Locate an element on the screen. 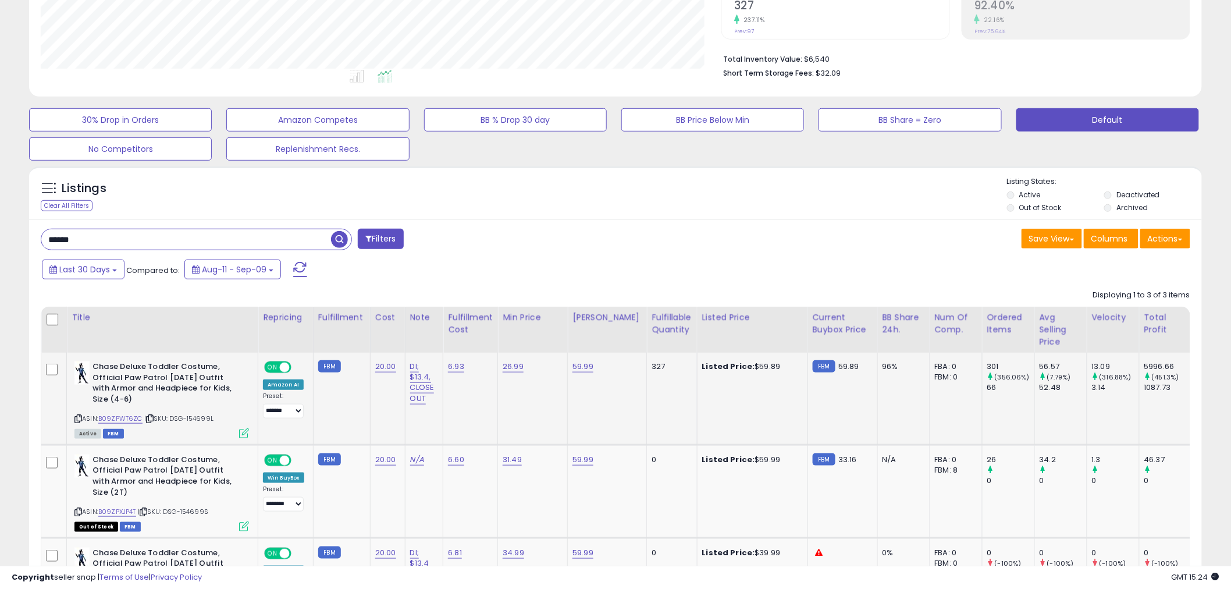 This screenshot has height=589, width=1231. small: (7.79%) is located at coordinates (1059, 377).